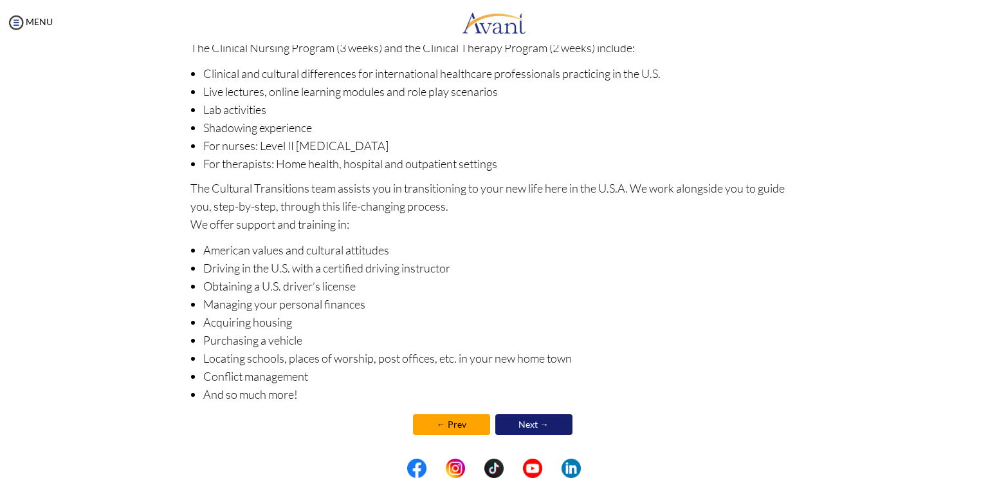  Describe the element at coordinates (501, 91) in the screenshot. I see `li: Live lectures, online learning modules and role play scenarios` at that location.